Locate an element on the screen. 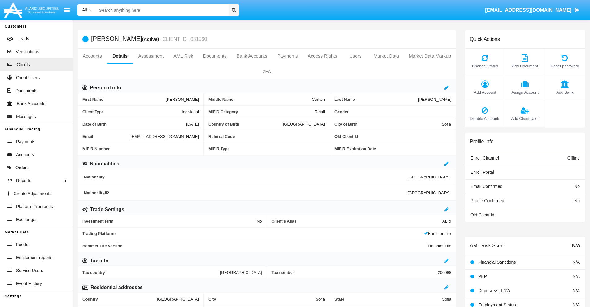  span: Referral Code is located at coordinates (267, 137).